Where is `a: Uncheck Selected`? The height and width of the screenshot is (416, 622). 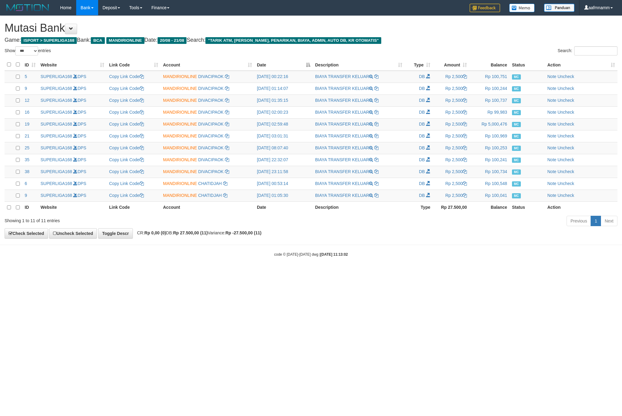 a: Uncheck Selected is located at coordinates (73, 234).